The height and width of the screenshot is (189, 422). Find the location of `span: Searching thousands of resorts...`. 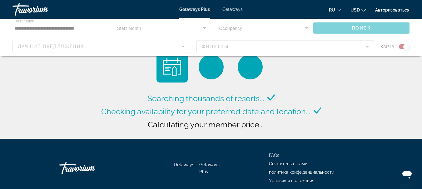

span: Searching thousands of resorts... is located at coordinates (206, 99).